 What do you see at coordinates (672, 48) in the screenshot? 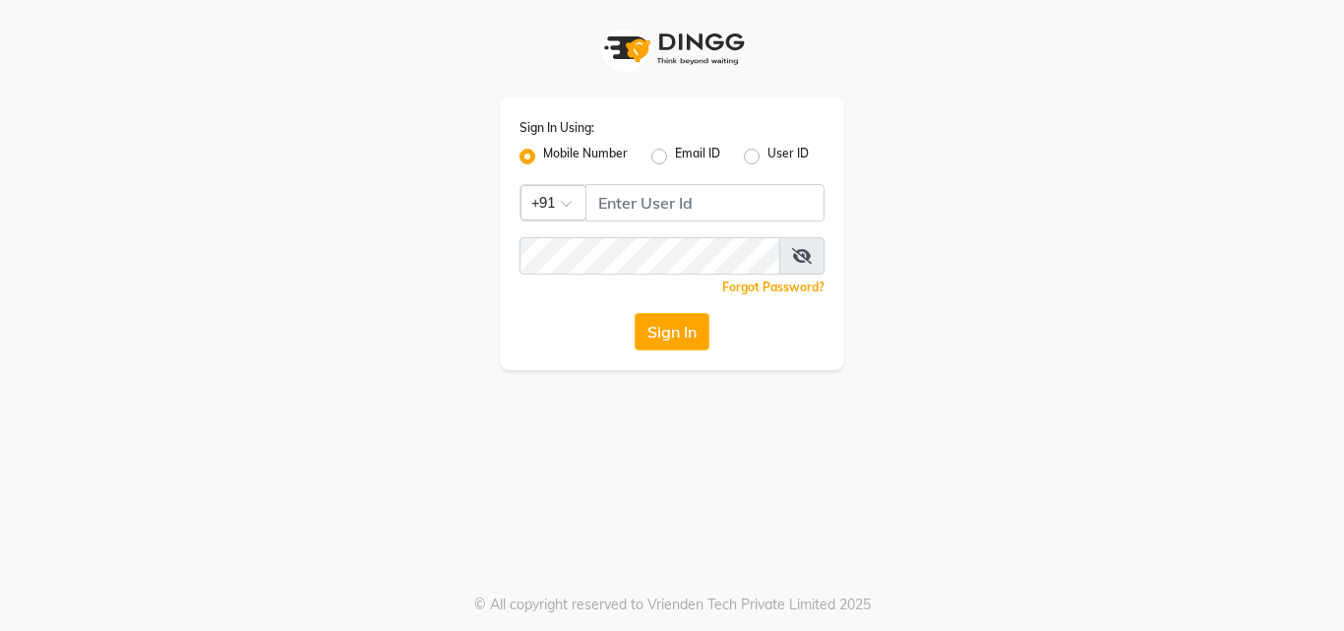
I see `img: logo1.svg` at bounding box center [672, 48].